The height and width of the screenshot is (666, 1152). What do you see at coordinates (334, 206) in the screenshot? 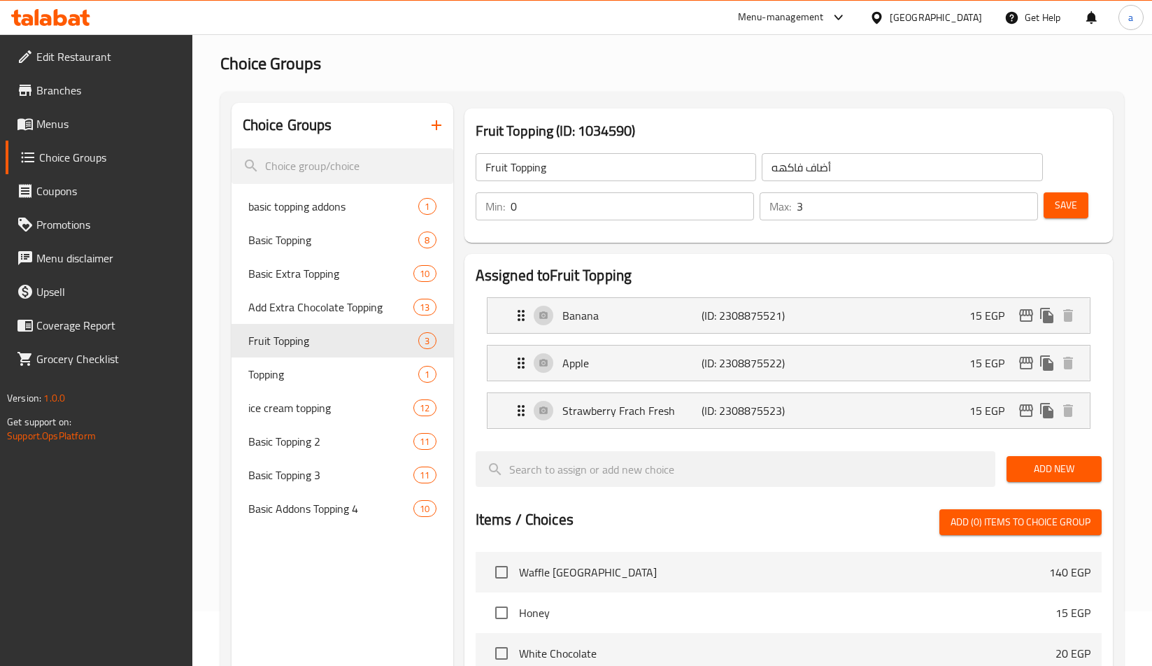
I see `span: basic topping addons` at bounding box center [334, 206].